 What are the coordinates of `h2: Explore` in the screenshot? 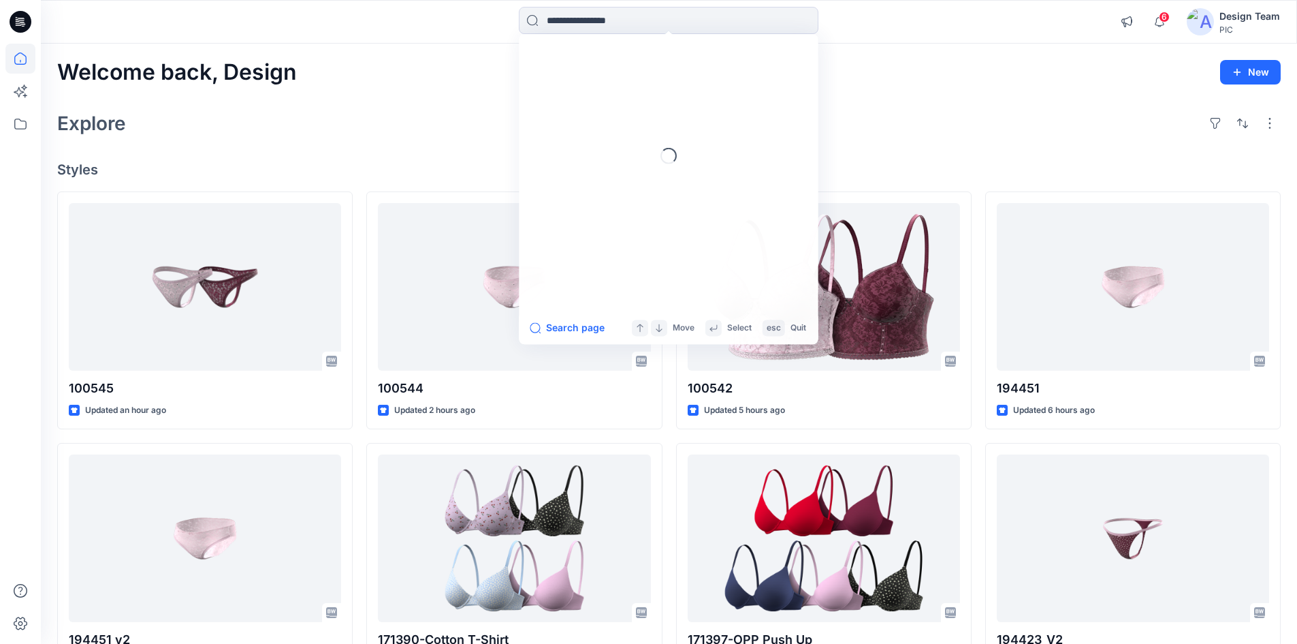 It's located at (91, 123).